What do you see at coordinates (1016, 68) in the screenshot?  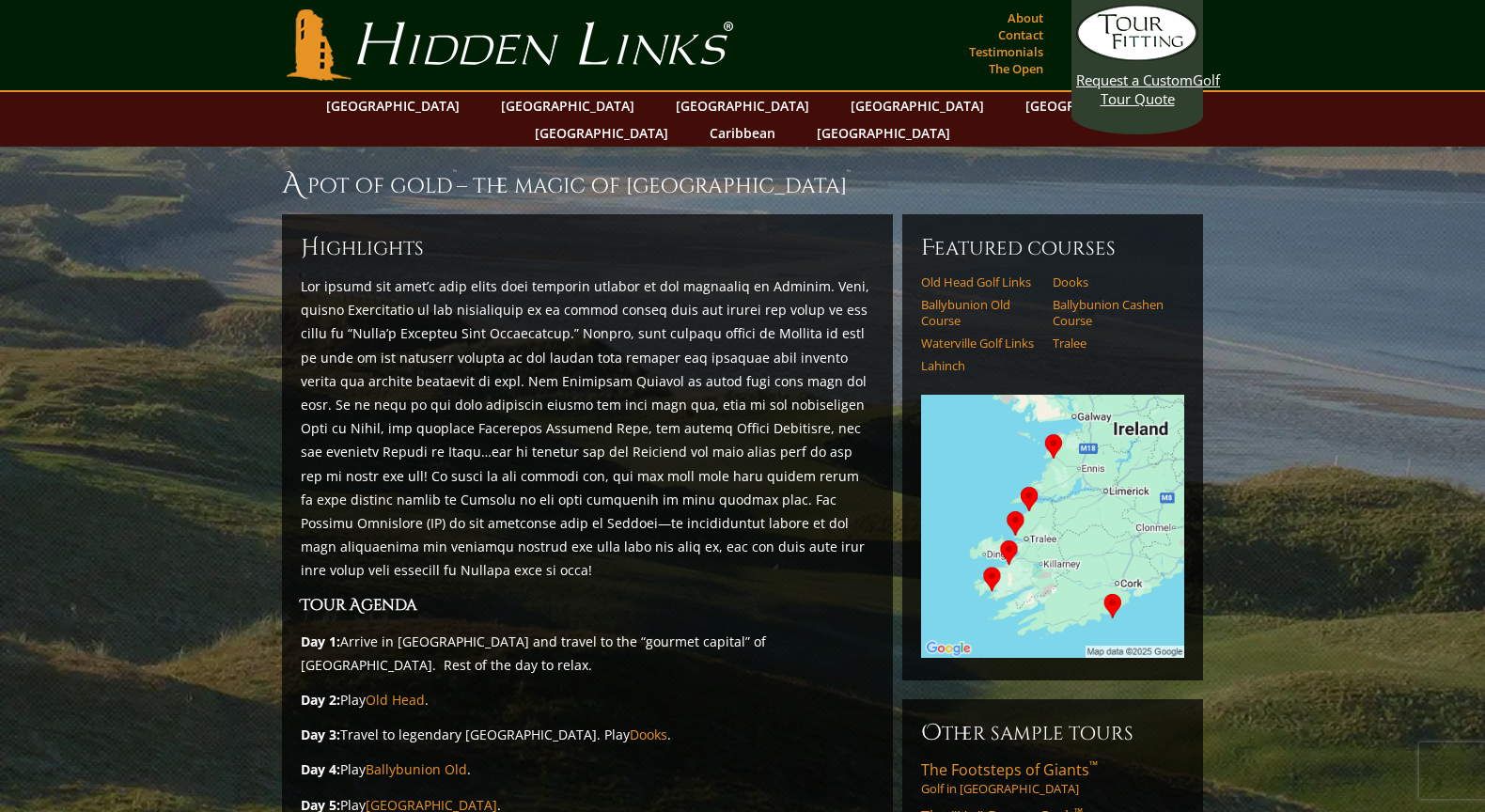 I see `a: The Open` at bounding box center [1016, 68].